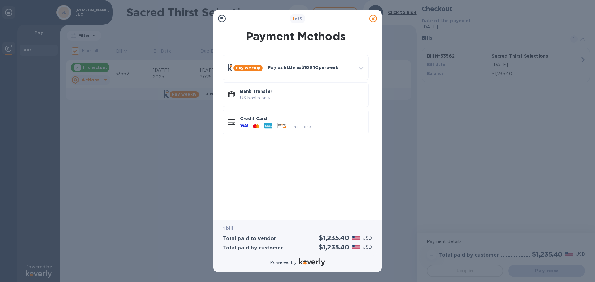 This screenshot has width=595, height=282. Describe the element at coordinates (302, 91) in the screenshot. I see `p: Bank Transfer` at that location.